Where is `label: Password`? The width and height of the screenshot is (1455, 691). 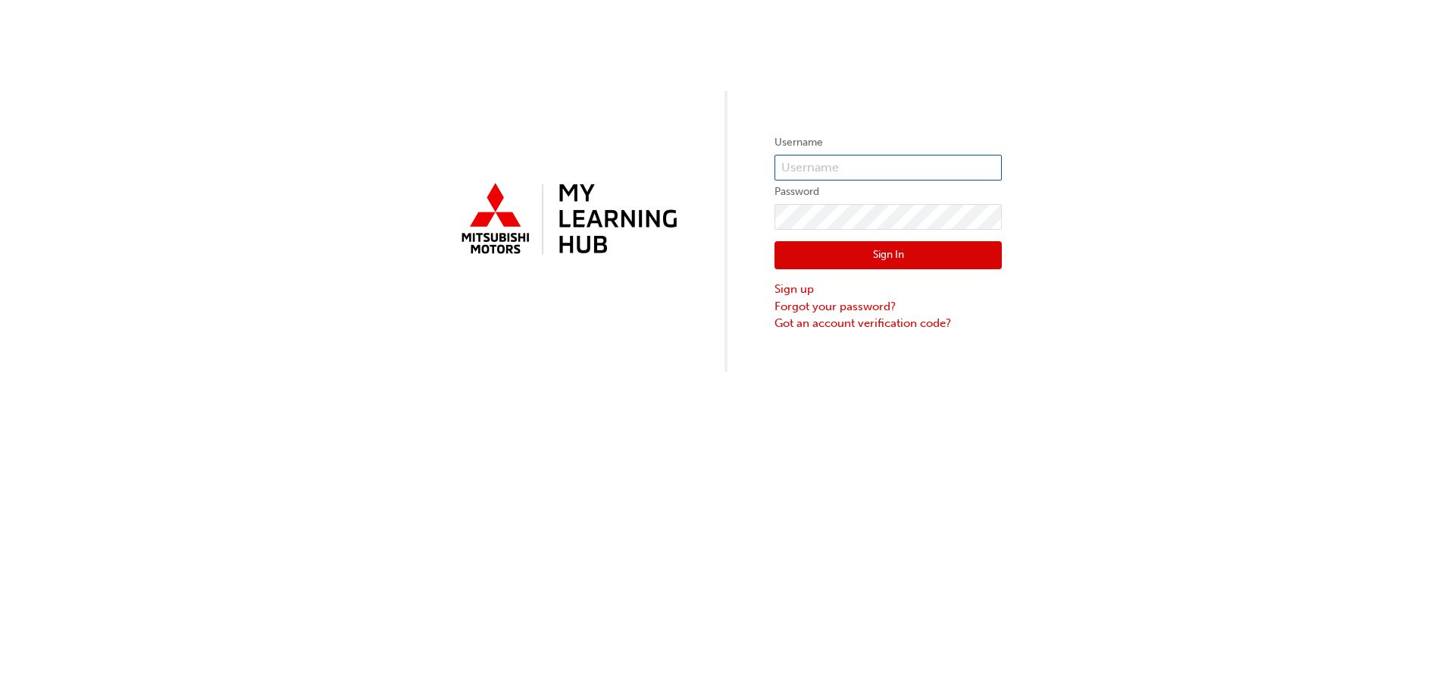 label: Password is located at coordinates (888, 192).